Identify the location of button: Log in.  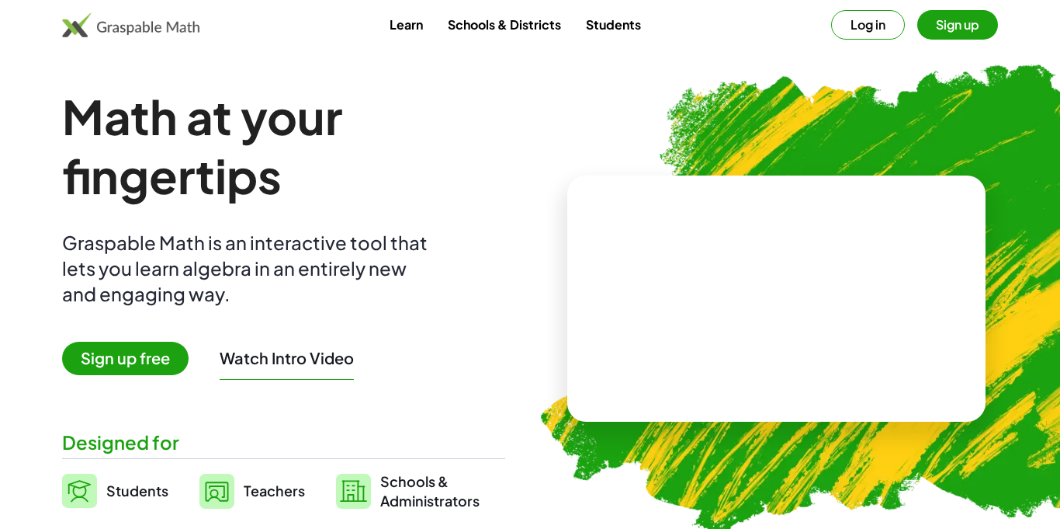
(868, 25).